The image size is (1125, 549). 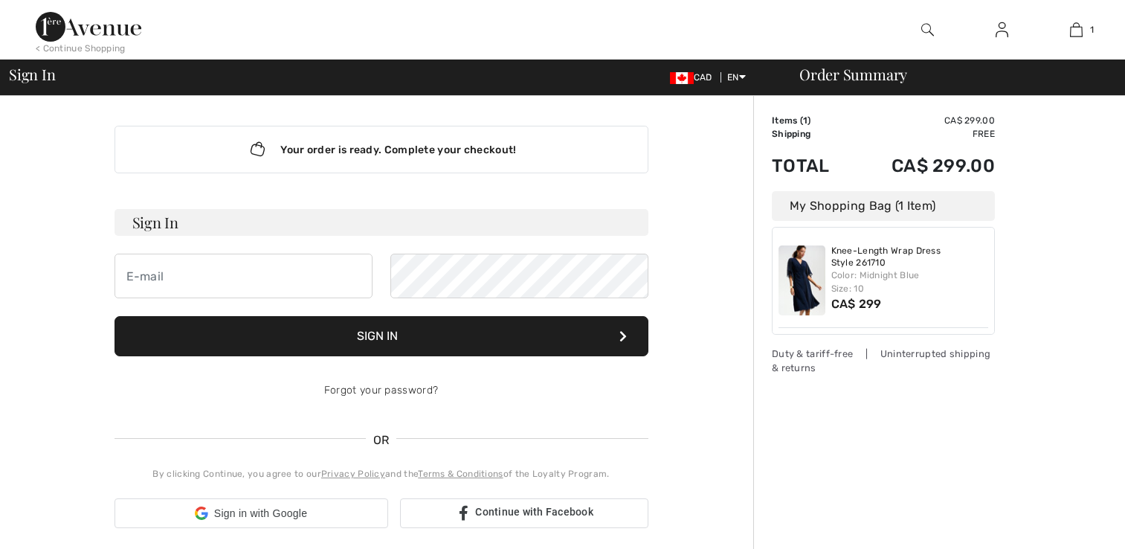 What do you see at coordinates (353, 474) in the screenshot?
I see `a: Privacy Policy` at bounding box center [353, 474].